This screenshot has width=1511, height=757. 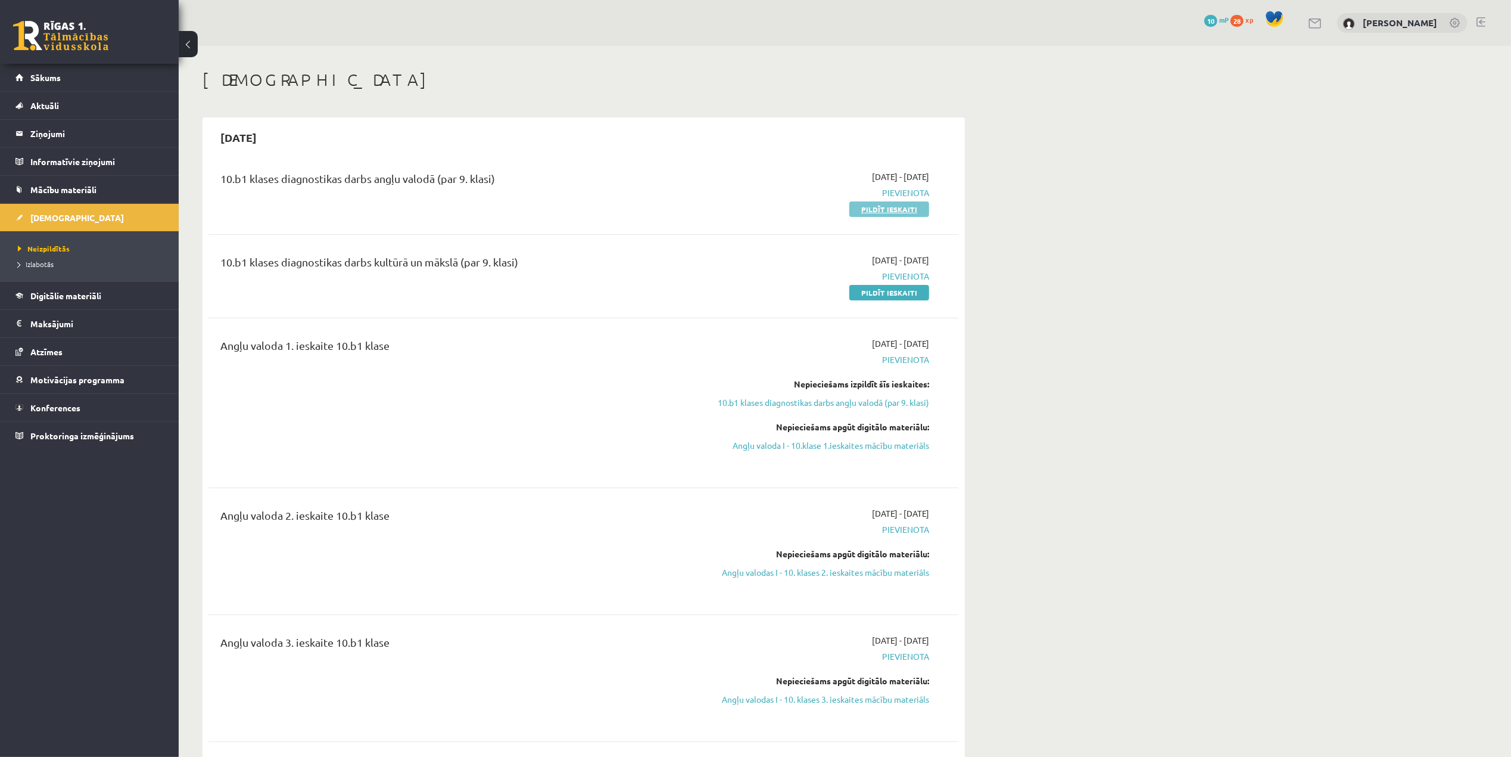 What do you see at coordinates (92, 248) in the screenshot?
I see `a: Neizpildītās` at bounding box center [92, 248].